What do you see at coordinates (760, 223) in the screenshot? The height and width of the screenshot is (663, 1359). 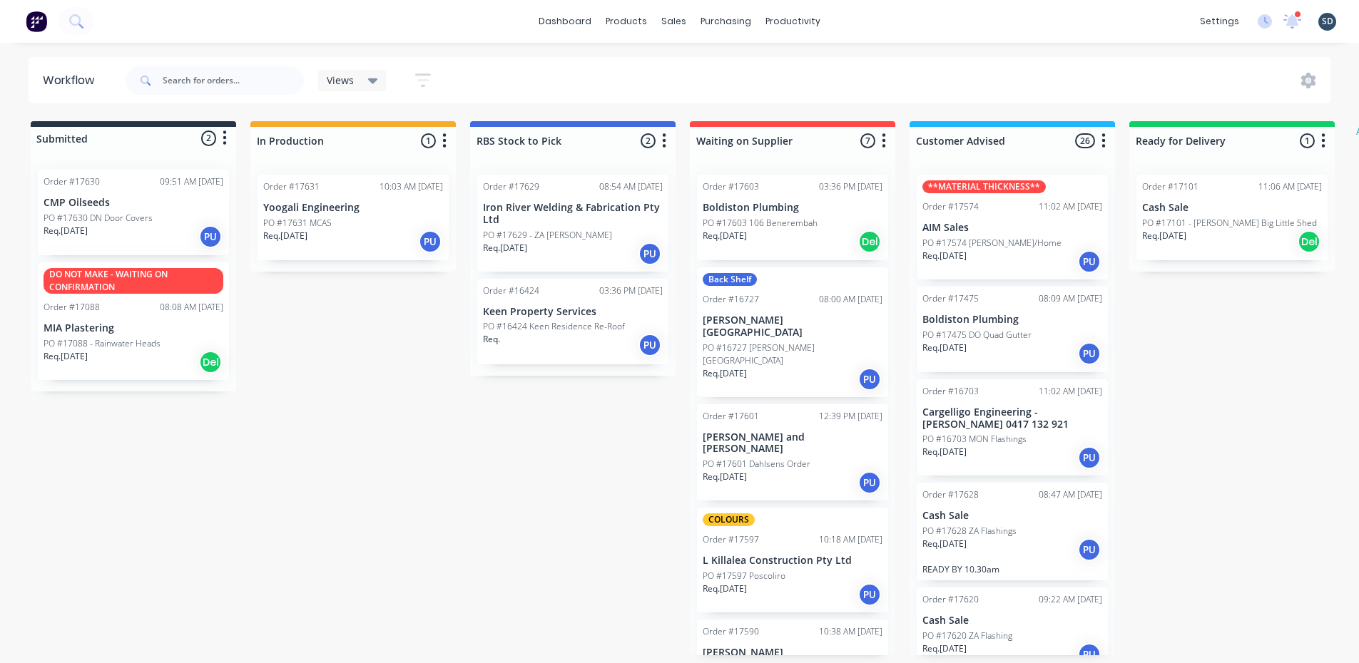 I see `p: PO #17603 106 Benerembah` at bounding box center [760, 223].